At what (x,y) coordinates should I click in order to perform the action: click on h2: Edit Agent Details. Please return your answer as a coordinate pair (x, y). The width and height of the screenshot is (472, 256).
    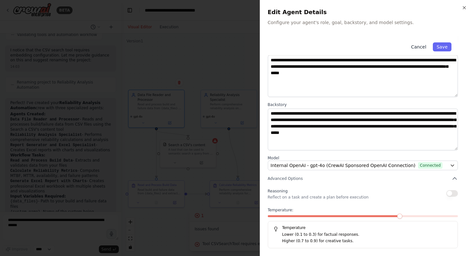
    Looking at the image, I should click on (366, 12).